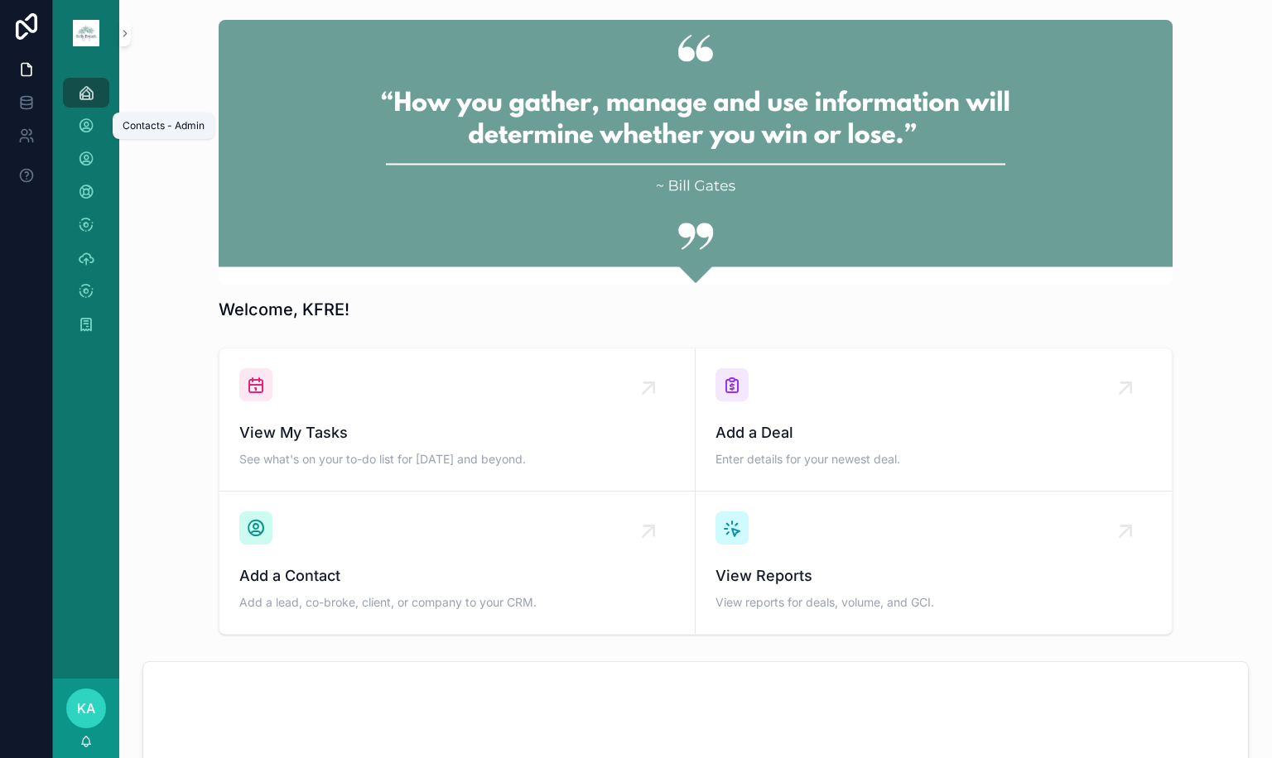 The width and height of the screenshot is (1272, 758). I want to click on a: Add a DealEnter details for your newest deal., so click(933, 420).